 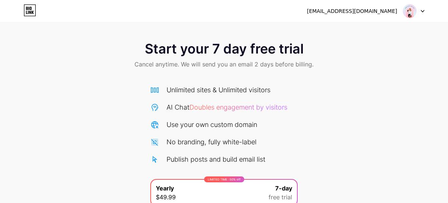 I want to click on span: Doubles engagement by visitors, so click(x=239, y=107).